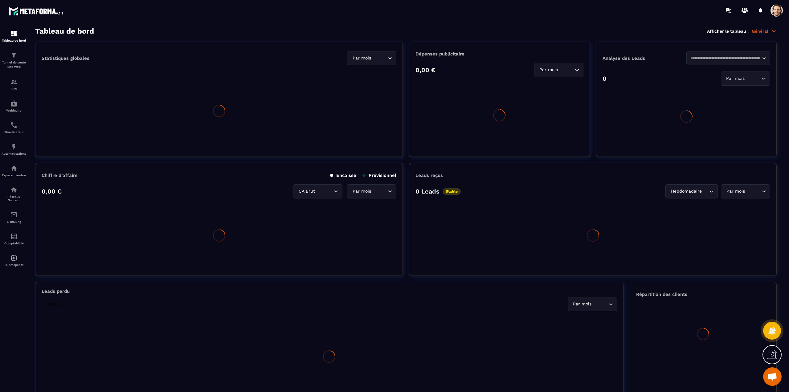  I want to click on a: automationsautomationsEspace membre, so click(14, 171).